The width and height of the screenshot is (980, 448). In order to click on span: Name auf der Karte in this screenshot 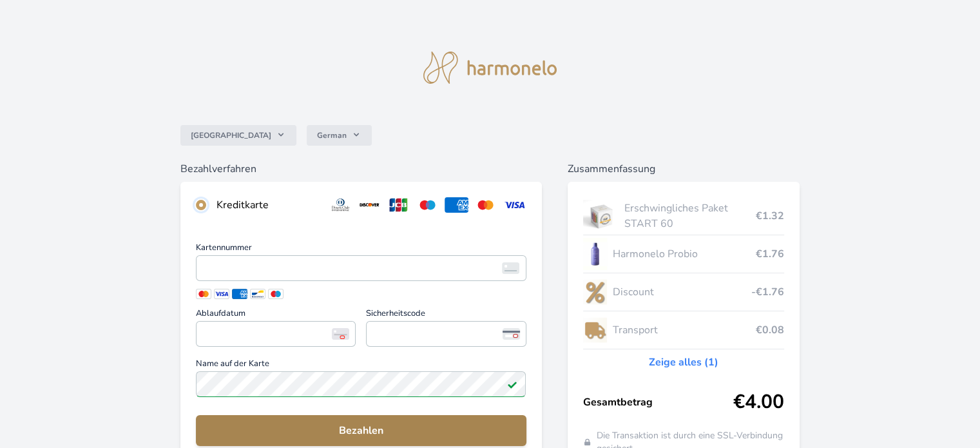, I will do `click(361, 365)`.